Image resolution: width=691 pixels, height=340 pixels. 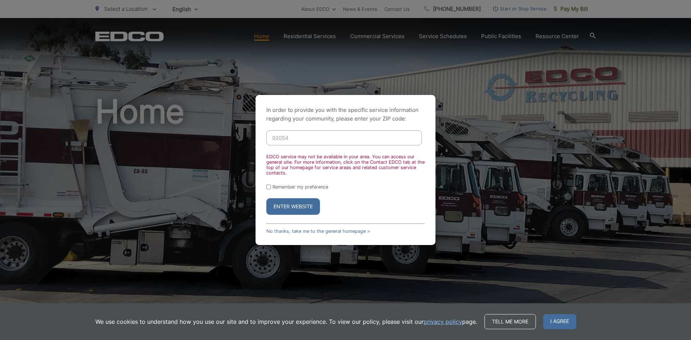 What do you see at coordinates (293, 207) in the screenshot?
I see `button: Enter Website` at bounding box center [293, 207].